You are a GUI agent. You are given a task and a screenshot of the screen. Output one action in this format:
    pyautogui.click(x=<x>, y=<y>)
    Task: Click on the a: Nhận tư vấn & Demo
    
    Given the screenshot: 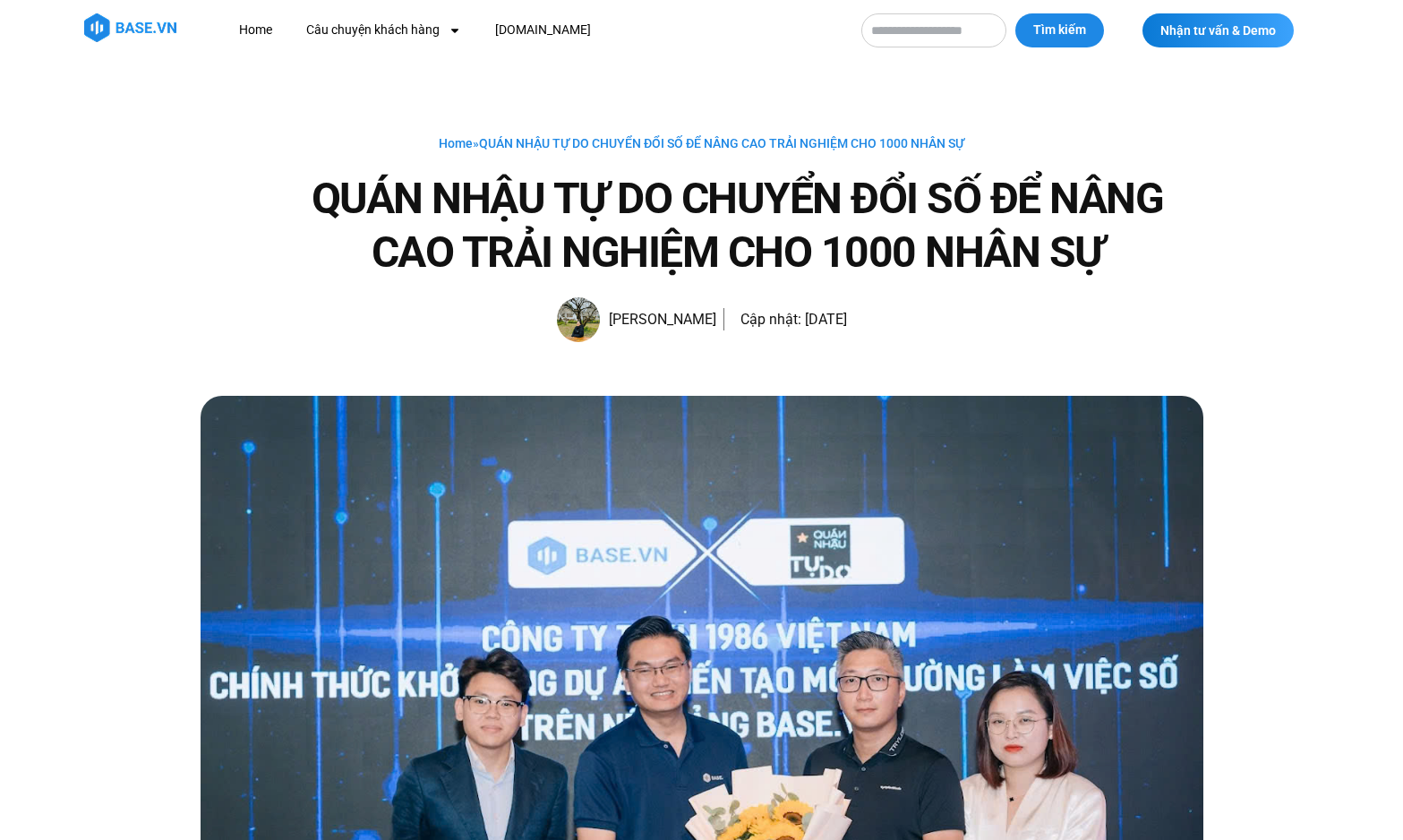 What is the action you would take?
    pyautogui.click(x=1218, y=31)
    